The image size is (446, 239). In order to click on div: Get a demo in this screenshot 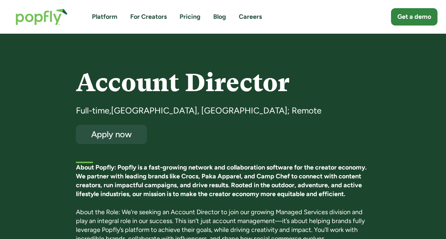, I will do `click(414, 17)`.